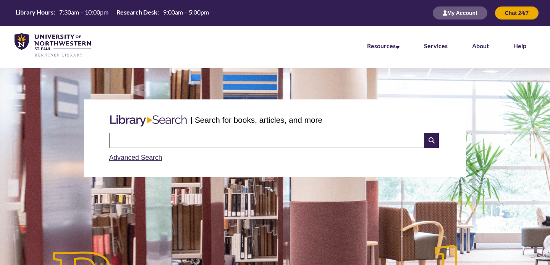 The image size is (550, 265). Describe the element at coordinates (460, 13) in the screenshot. I see `a: My Account` at that location.